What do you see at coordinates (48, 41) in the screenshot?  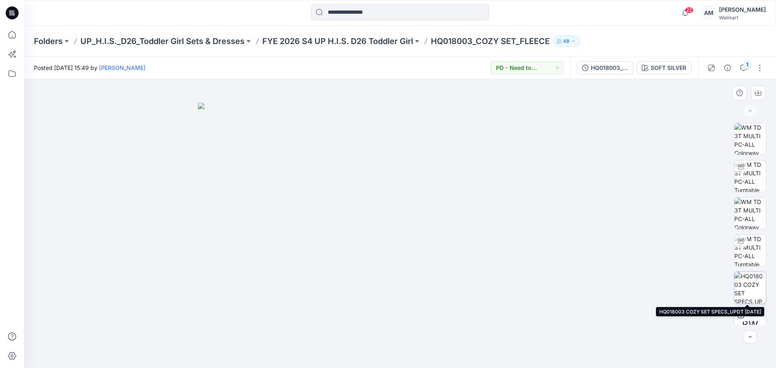 I see `a: Folders` at bounding box center [48, 41].